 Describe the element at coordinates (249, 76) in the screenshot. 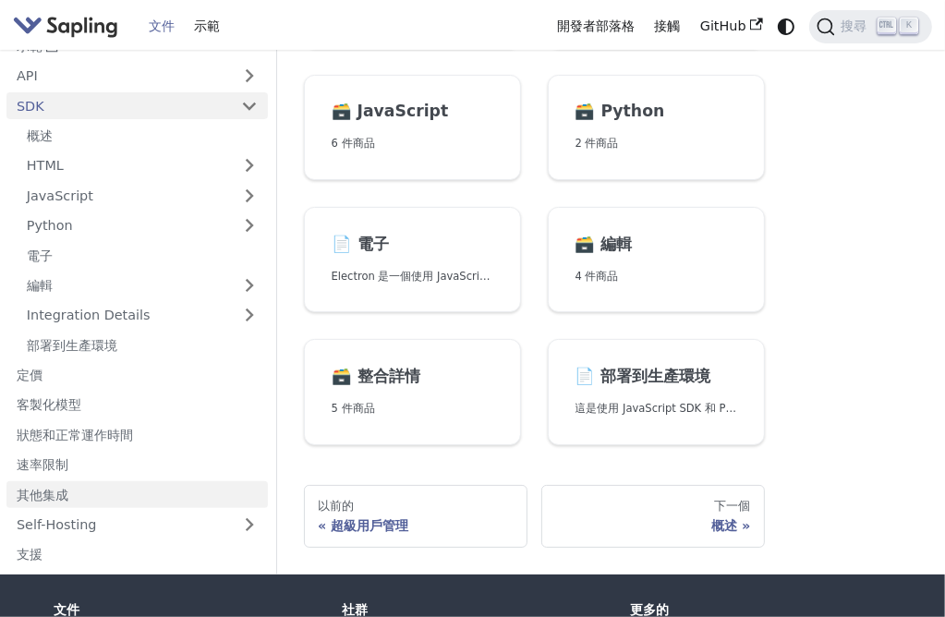

I see `button: 展開側邊欄類別“API”` at that location.